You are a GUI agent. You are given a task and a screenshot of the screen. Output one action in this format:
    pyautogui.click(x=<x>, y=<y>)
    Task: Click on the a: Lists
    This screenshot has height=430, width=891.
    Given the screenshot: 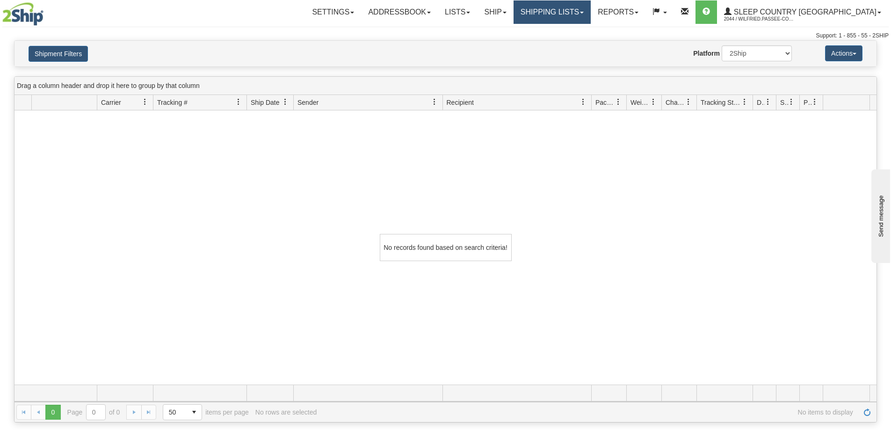 What is the action you would take?
    pyautogui.click(x=457, y=12)
    